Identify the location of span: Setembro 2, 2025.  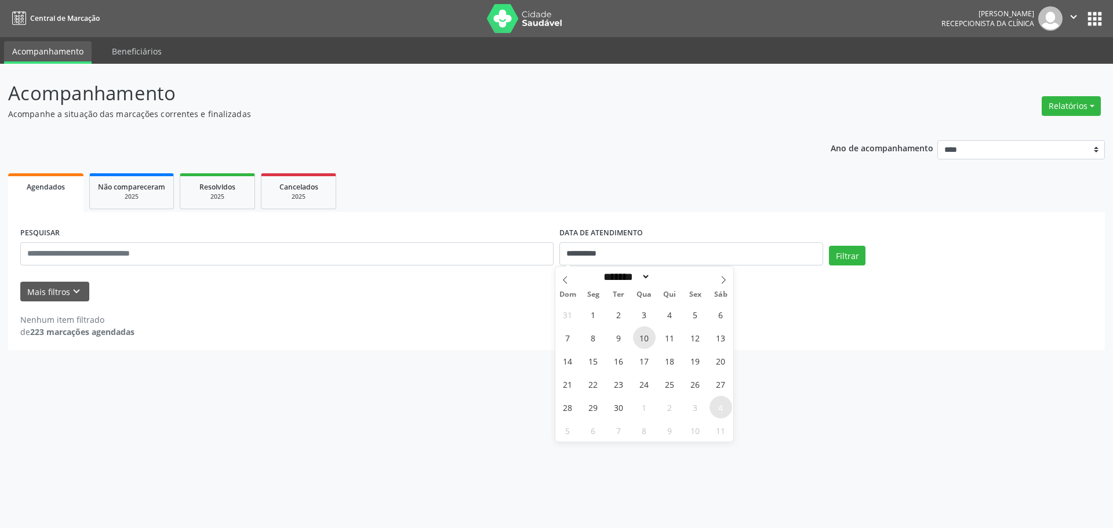
(618, 314).